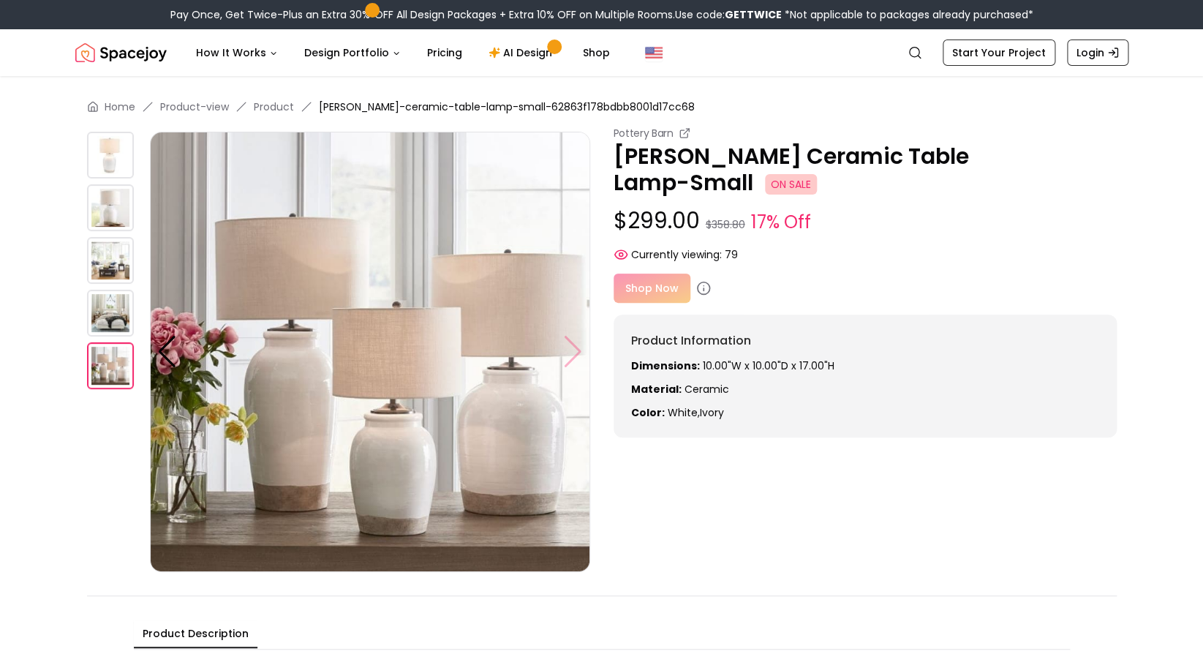  Describe the element at coordinates (403, 53) in the screenshot. I see `nav: Main` at that location.